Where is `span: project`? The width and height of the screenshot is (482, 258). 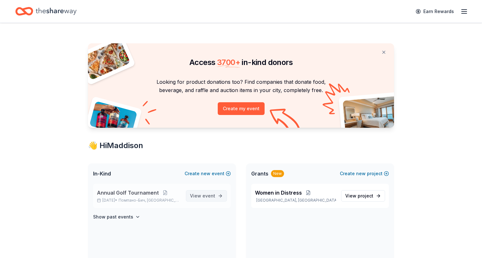
span: project is located at coordinates (365, 196).